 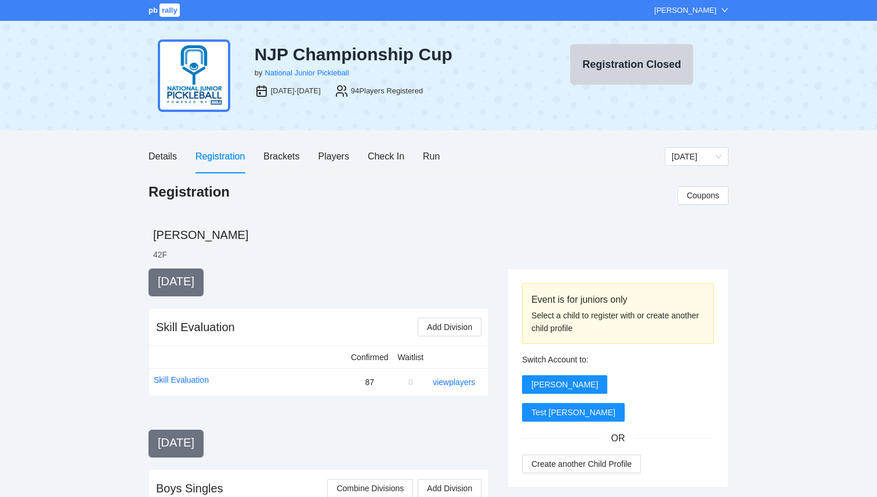 What do you see at coordinates (220, 156) in the screenshot?
I see `div: Registration` at bounding box center [220, 156].